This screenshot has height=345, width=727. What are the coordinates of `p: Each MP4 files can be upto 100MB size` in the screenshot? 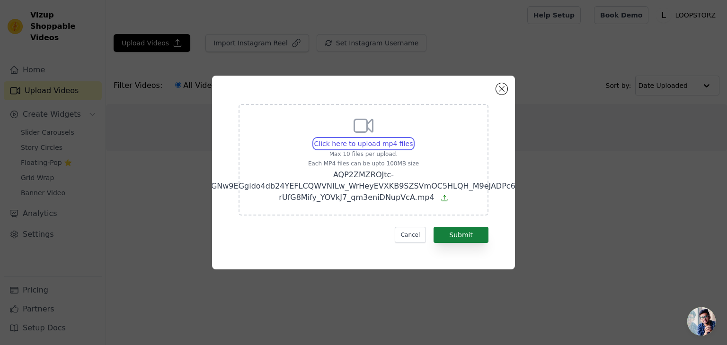 It's located at (363, 164).